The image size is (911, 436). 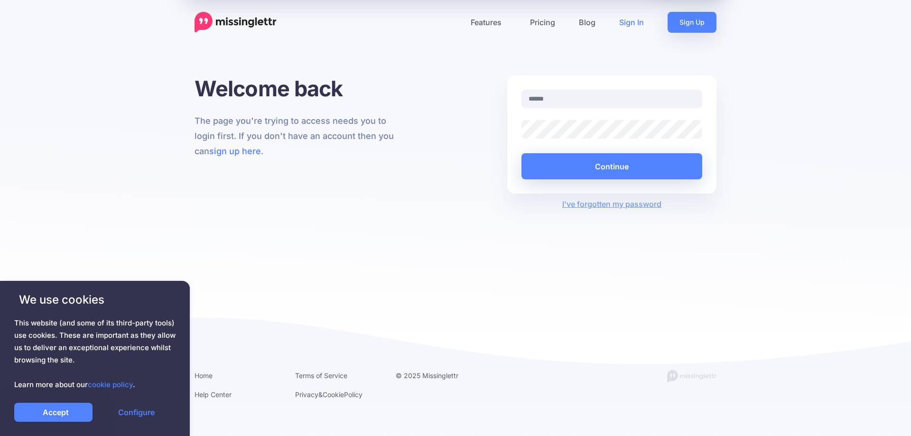 I want to click on span: This website (and some of its third-party tools) use cookies. These are important as they allow u..., so click(x=95, y=354).